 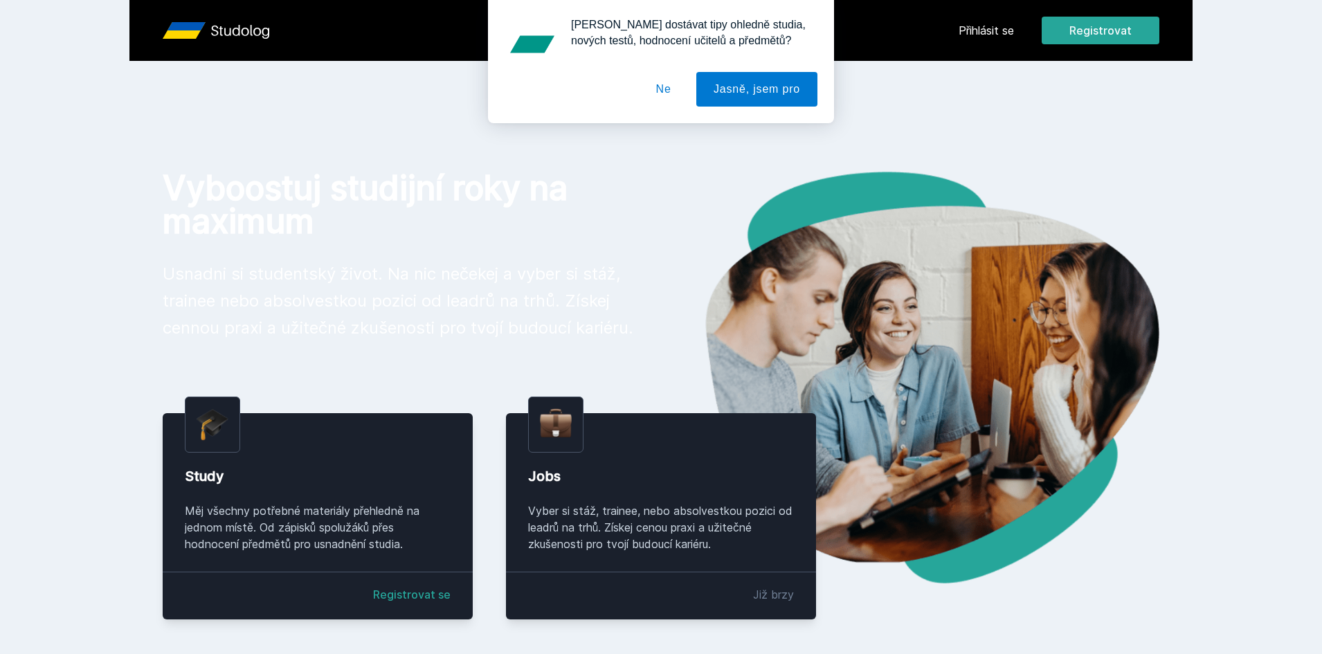 What do you see at coordinates (401, 205) in the screenshot?
I see `h1: Vyboostuj studijní roky na maximum` at bounding box center [401, 205].